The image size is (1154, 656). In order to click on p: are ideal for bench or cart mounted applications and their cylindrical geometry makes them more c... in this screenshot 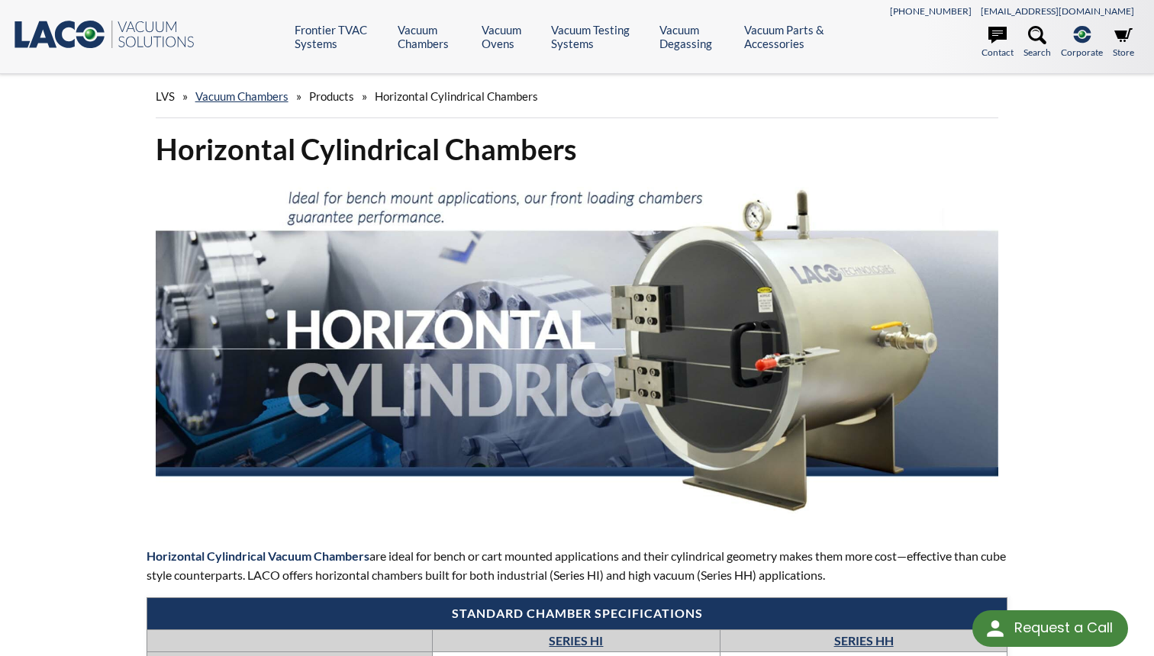, I will do `click(577, 566)`.